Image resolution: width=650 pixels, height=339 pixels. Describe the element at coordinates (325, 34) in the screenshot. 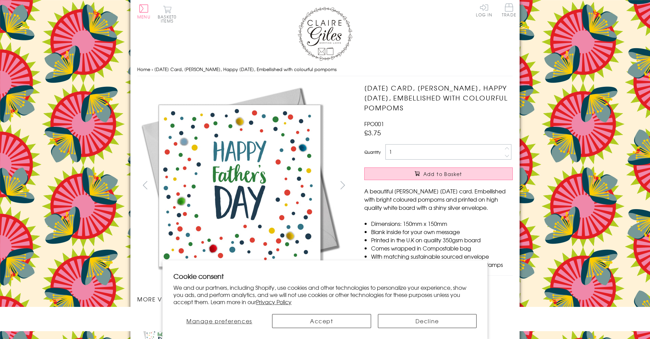

I see `img: Claire Giles Greetings Cards` at that location.